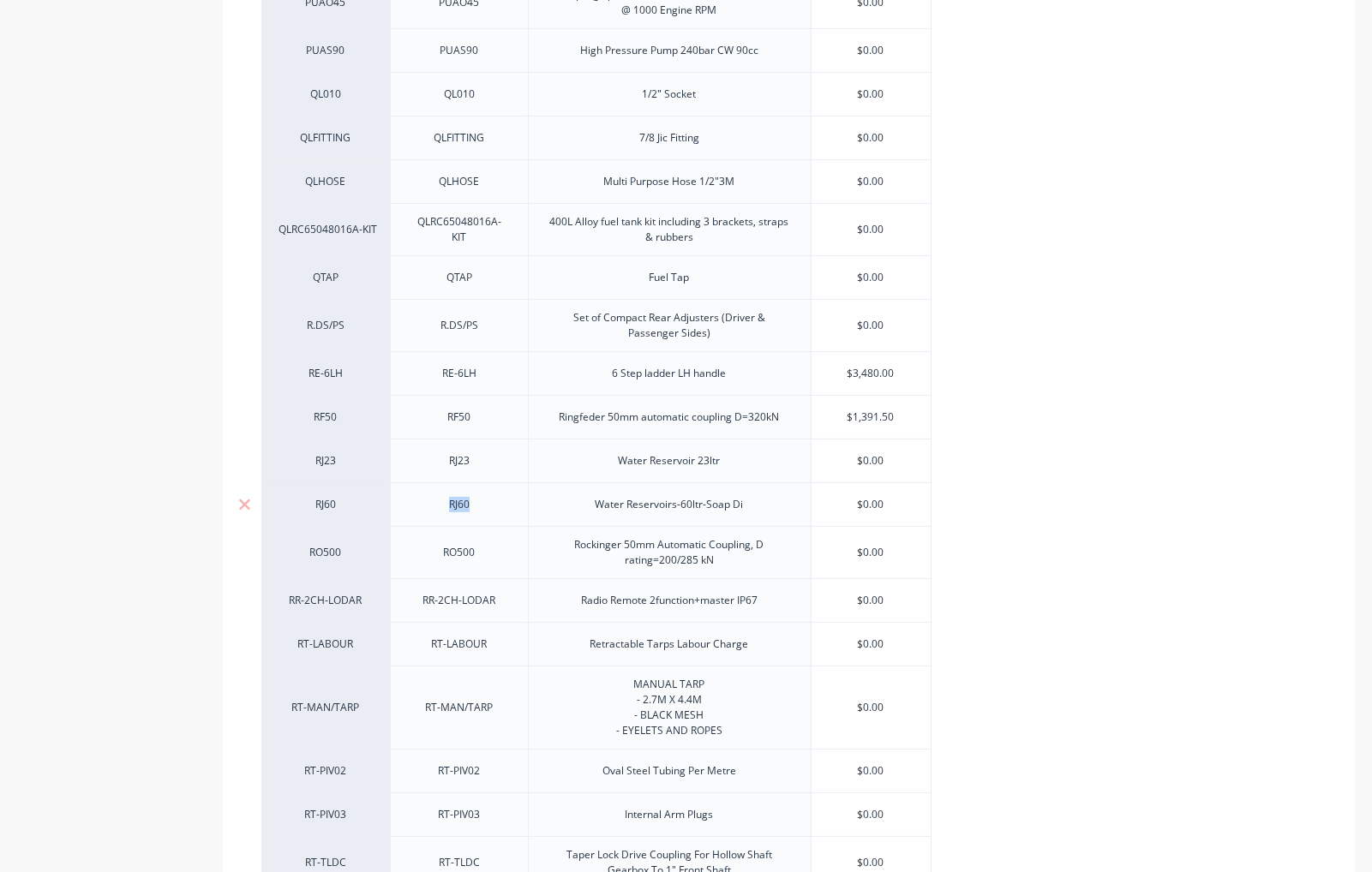  I want to click on div: QTAPQTAPFuel Tap$0.00, so click(597, 277).